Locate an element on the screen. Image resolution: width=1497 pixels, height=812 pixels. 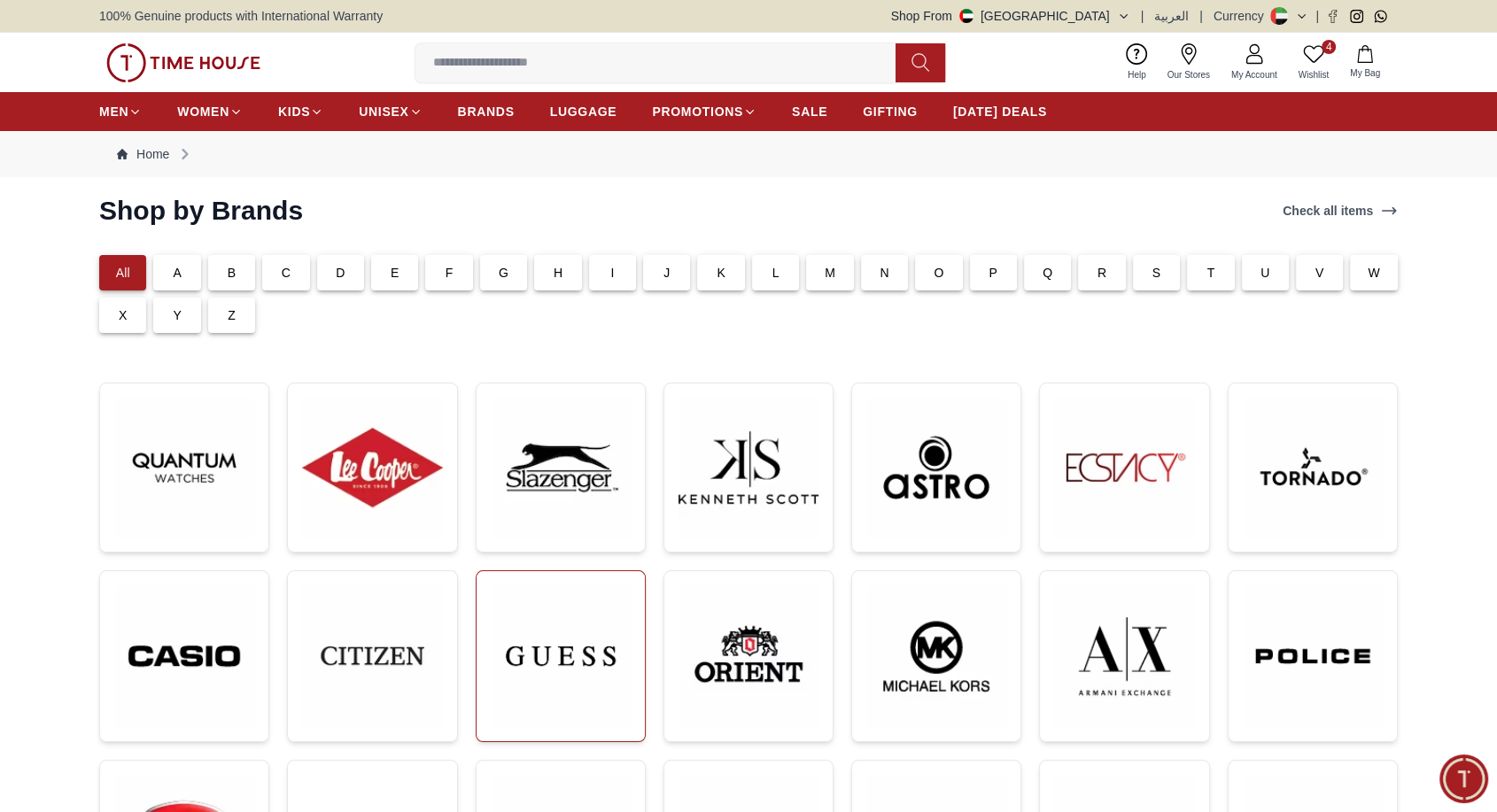
h2: Shop by Brands is located at coordinates (201, 211).